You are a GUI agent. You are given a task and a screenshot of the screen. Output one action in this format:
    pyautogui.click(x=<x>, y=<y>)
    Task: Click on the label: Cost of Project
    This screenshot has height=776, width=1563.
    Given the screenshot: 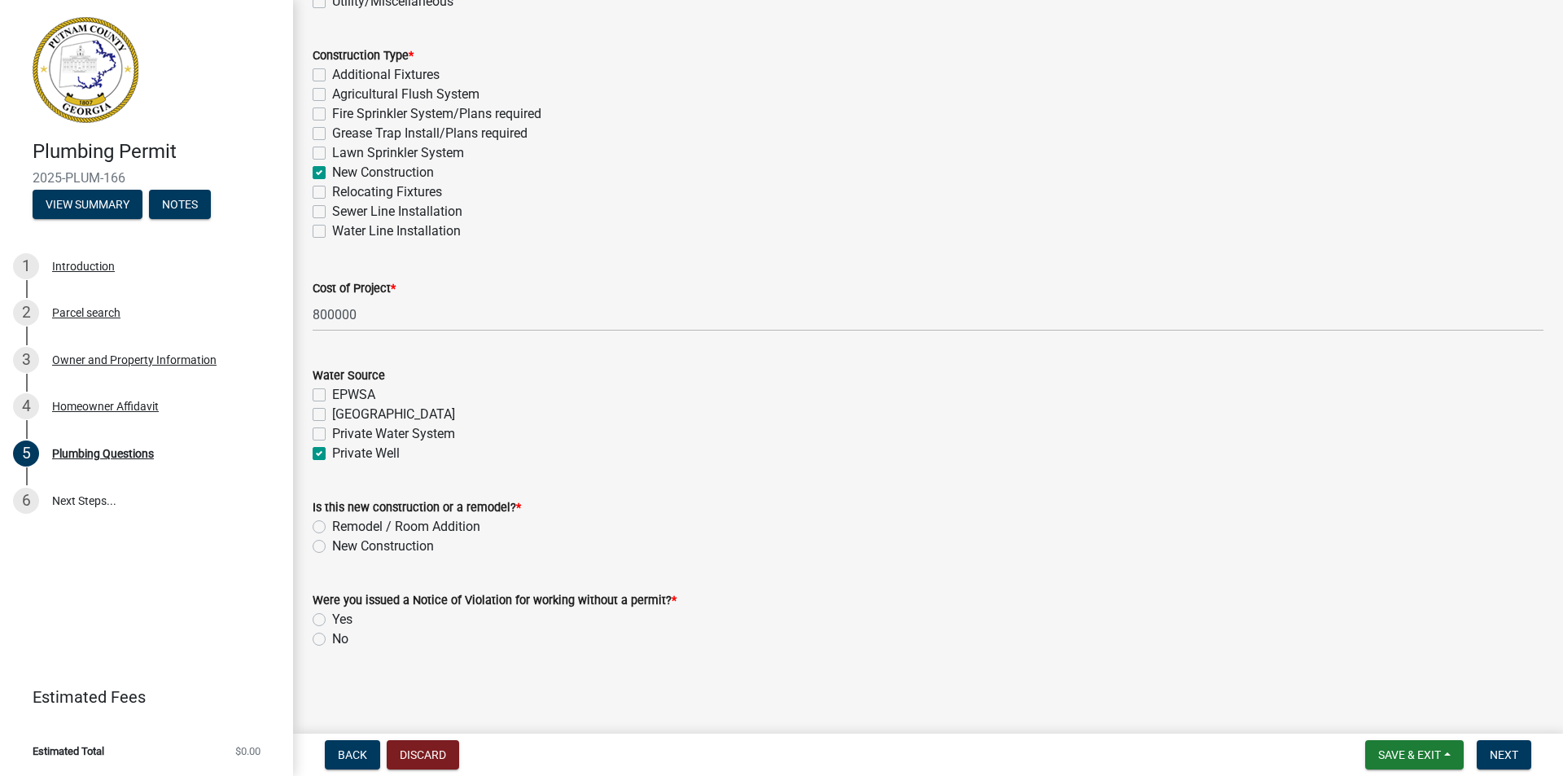 What is the action you would take?
    pyautogui.click(x=354, y=289)
    